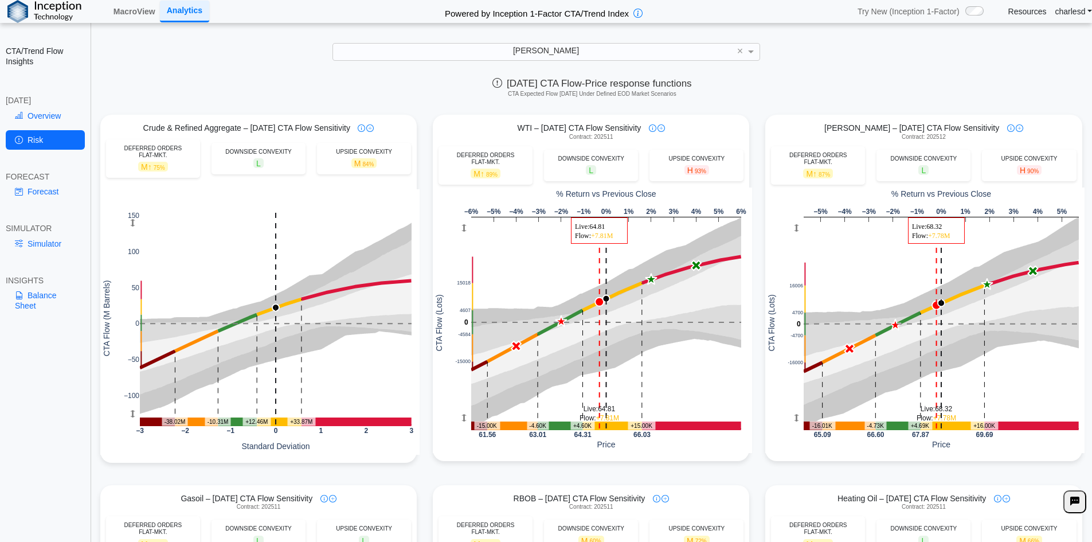 This screenshot has width=1092, height=542. I want to click on span: 93%, so click(700, 171).